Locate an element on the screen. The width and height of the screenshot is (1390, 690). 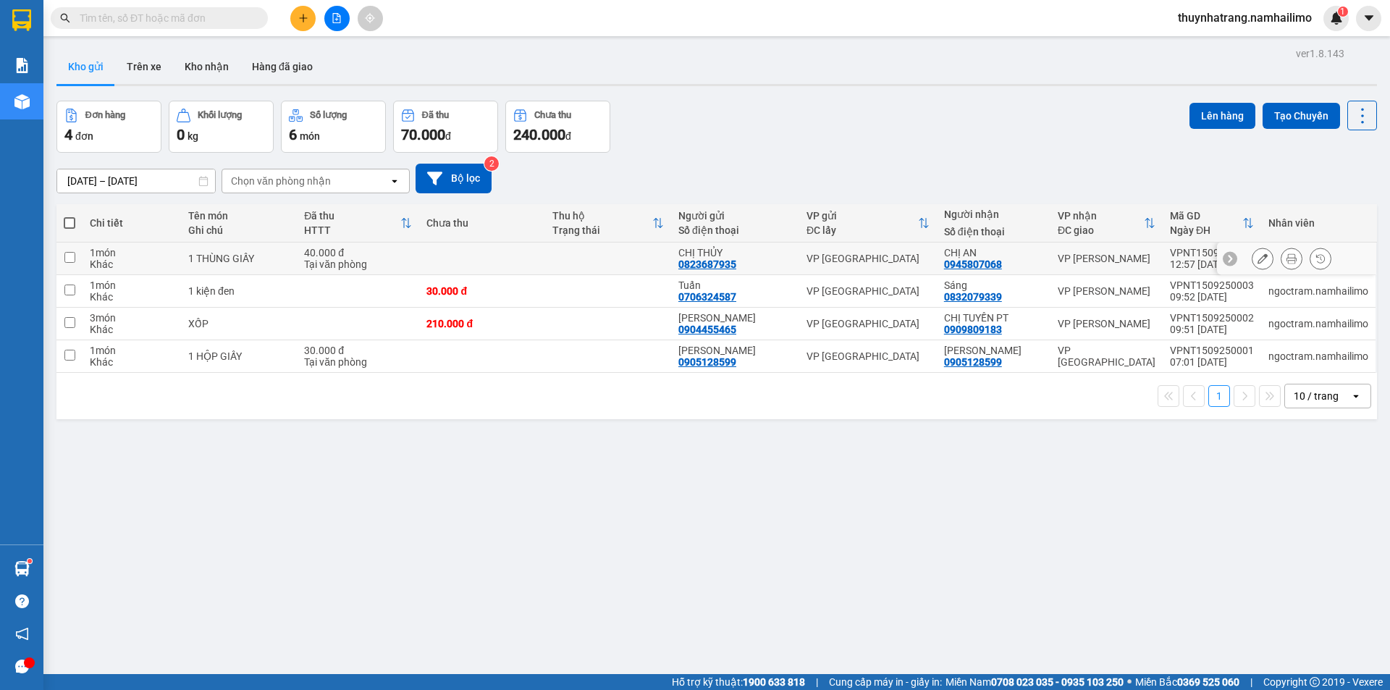
span: món is located at coordinates (310, 136).